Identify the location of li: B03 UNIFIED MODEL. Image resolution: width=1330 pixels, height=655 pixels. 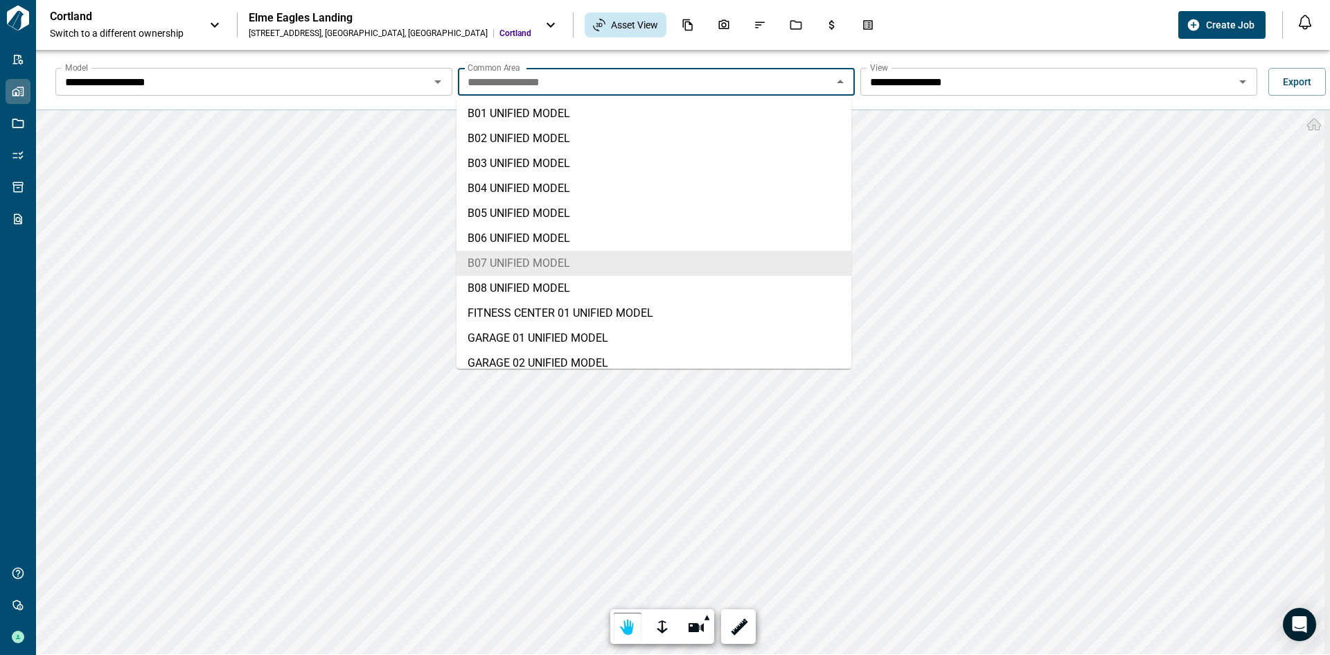
(654, 163).